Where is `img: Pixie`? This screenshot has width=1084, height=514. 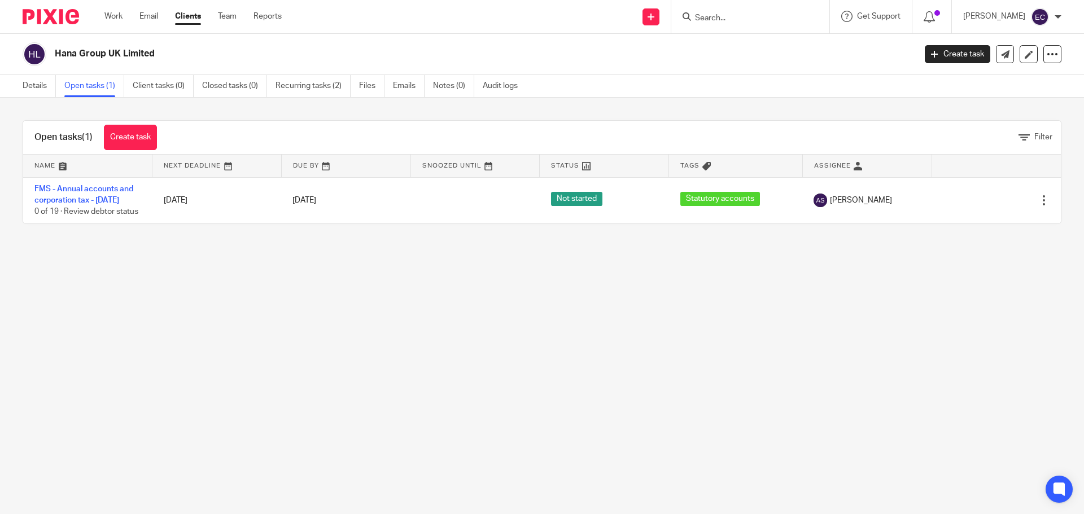
img: Pixie is located at coordinates (51, 16).